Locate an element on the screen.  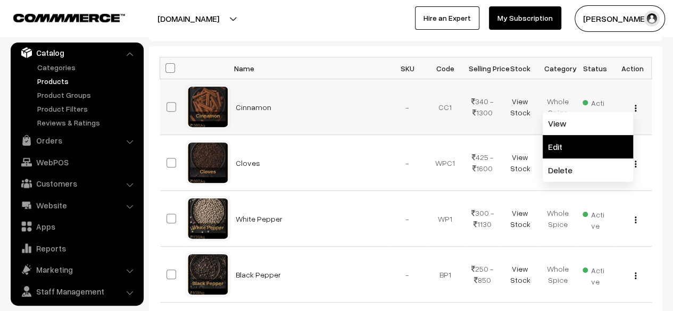
a: Cinnamon is located at coordinates (253, 107).